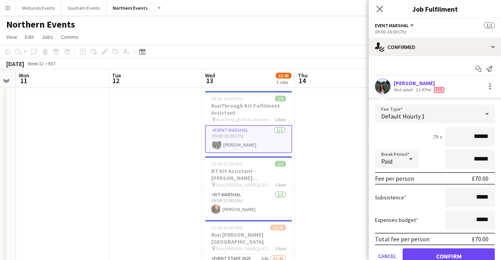 Image resolution: width=501 pixels, height=260 pixels. What do you see at coordinates (52, 63) in the screenshot?
I see `div: BST` at bounding box center [52, 63].